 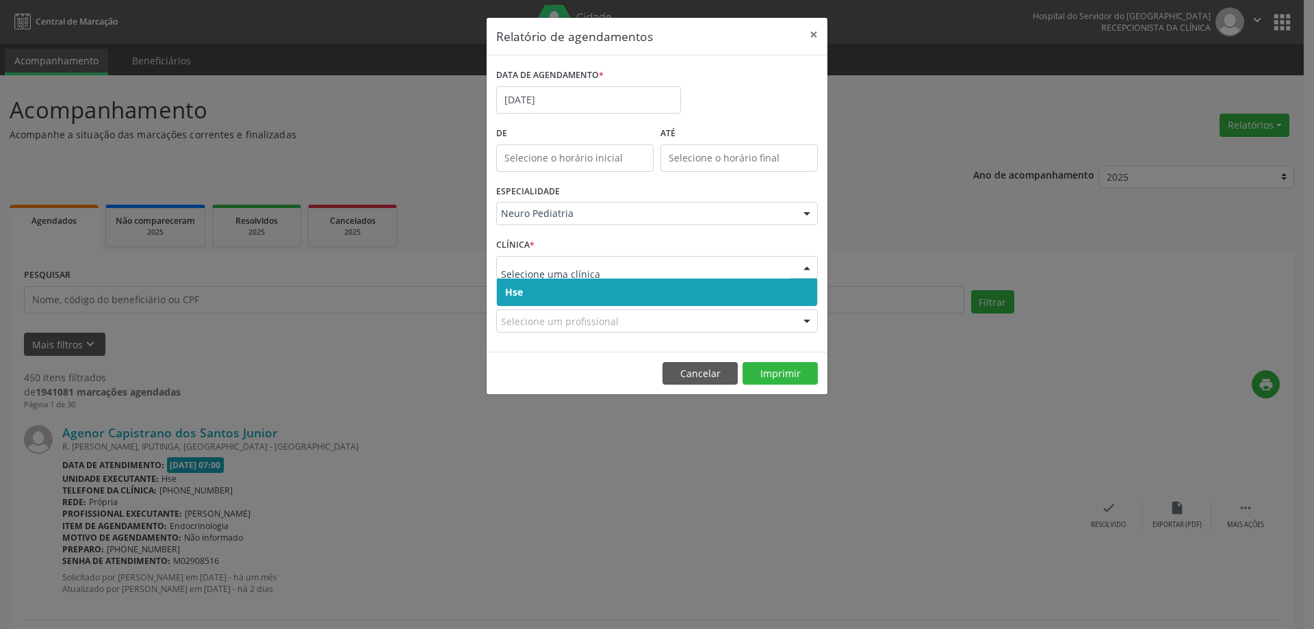 I want to click on input: Selecione uma clínica, so click(x=645, y=274).